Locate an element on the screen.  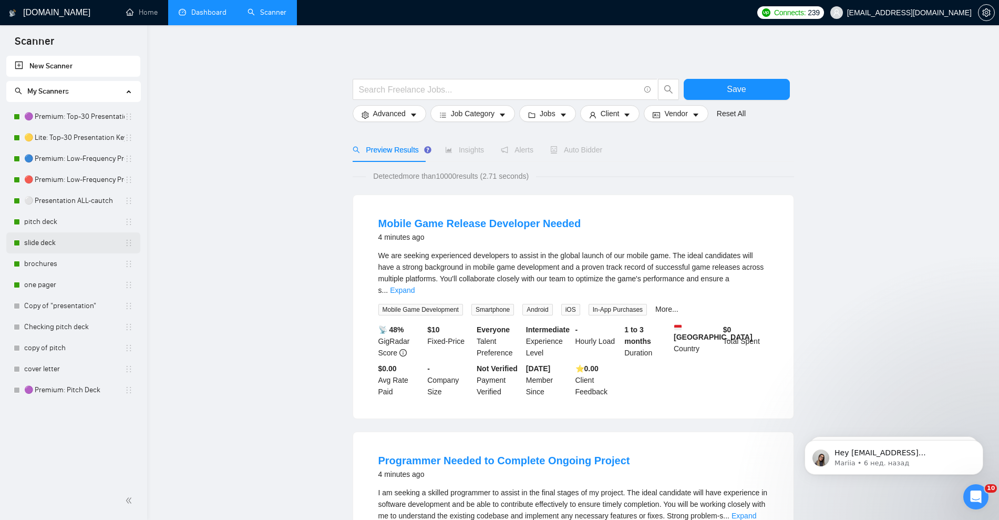
a: Programmer Needed to Complete Ongoing Project is located at coordinates (504, 460).